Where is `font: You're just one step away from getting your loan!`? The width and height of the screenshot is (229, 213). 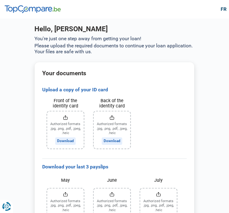
font: You're just one step away from getting your loan! is located at coordinates (88, 38).